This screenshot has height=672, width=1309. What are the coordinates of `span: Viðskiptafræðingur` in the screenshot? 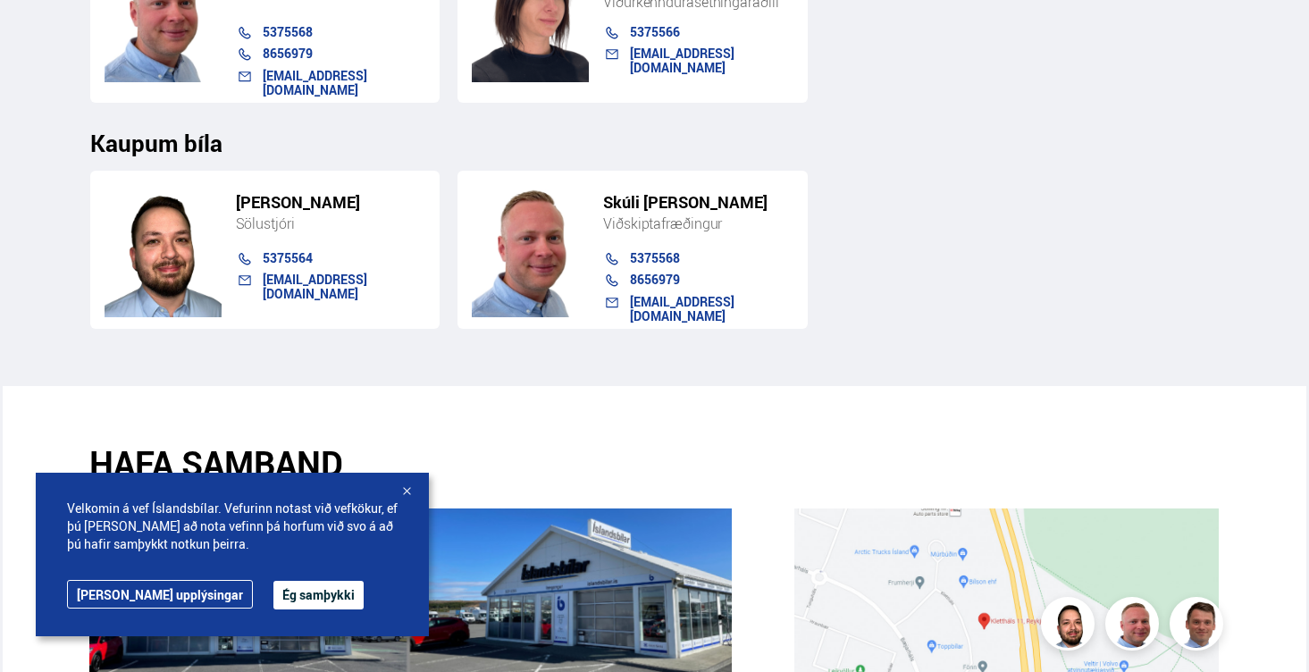 It's located at (662, 223).